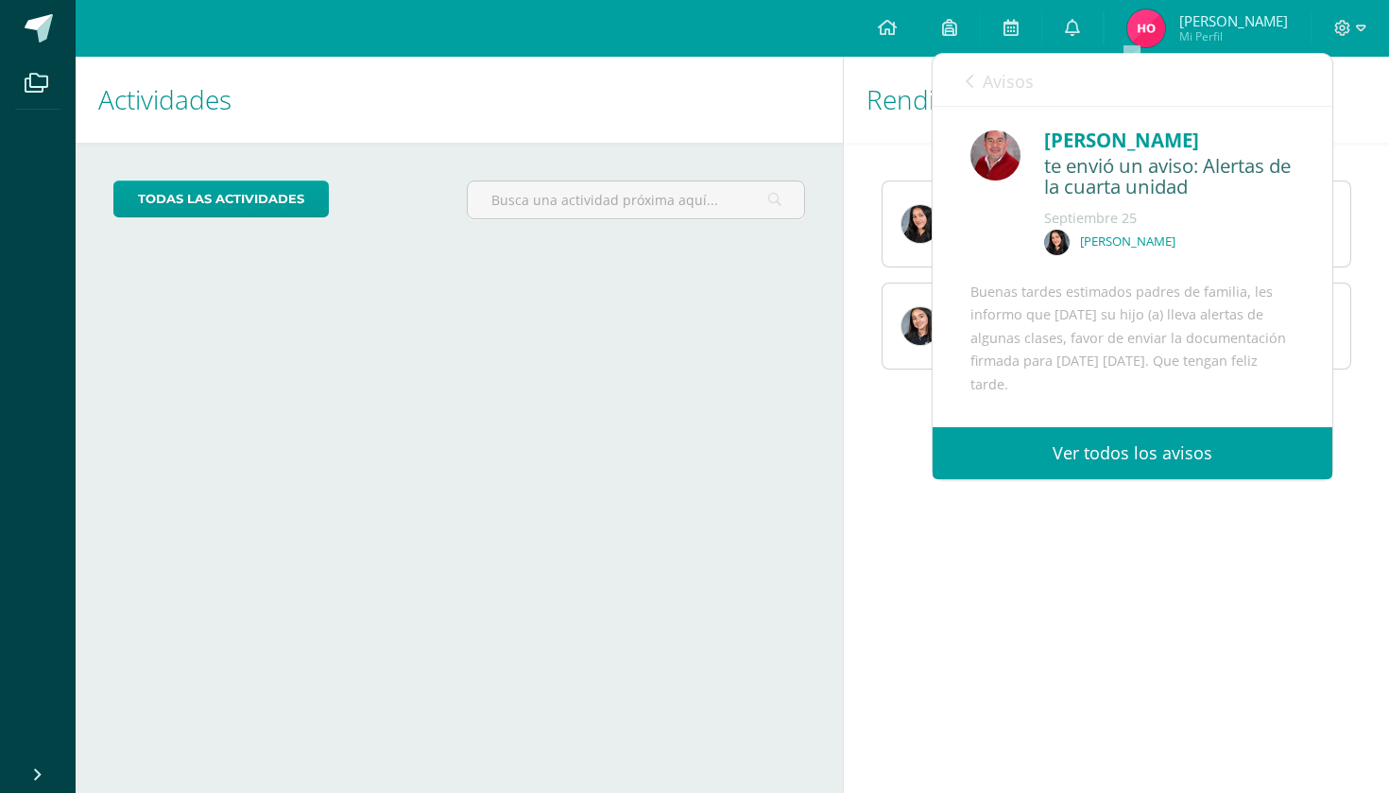 Image resolution: width=1389 pixels, height=793 pixels. Describe the element at coordinates (1168, 218) in the screenshot. I see `div: Septiembre 25` at that location.